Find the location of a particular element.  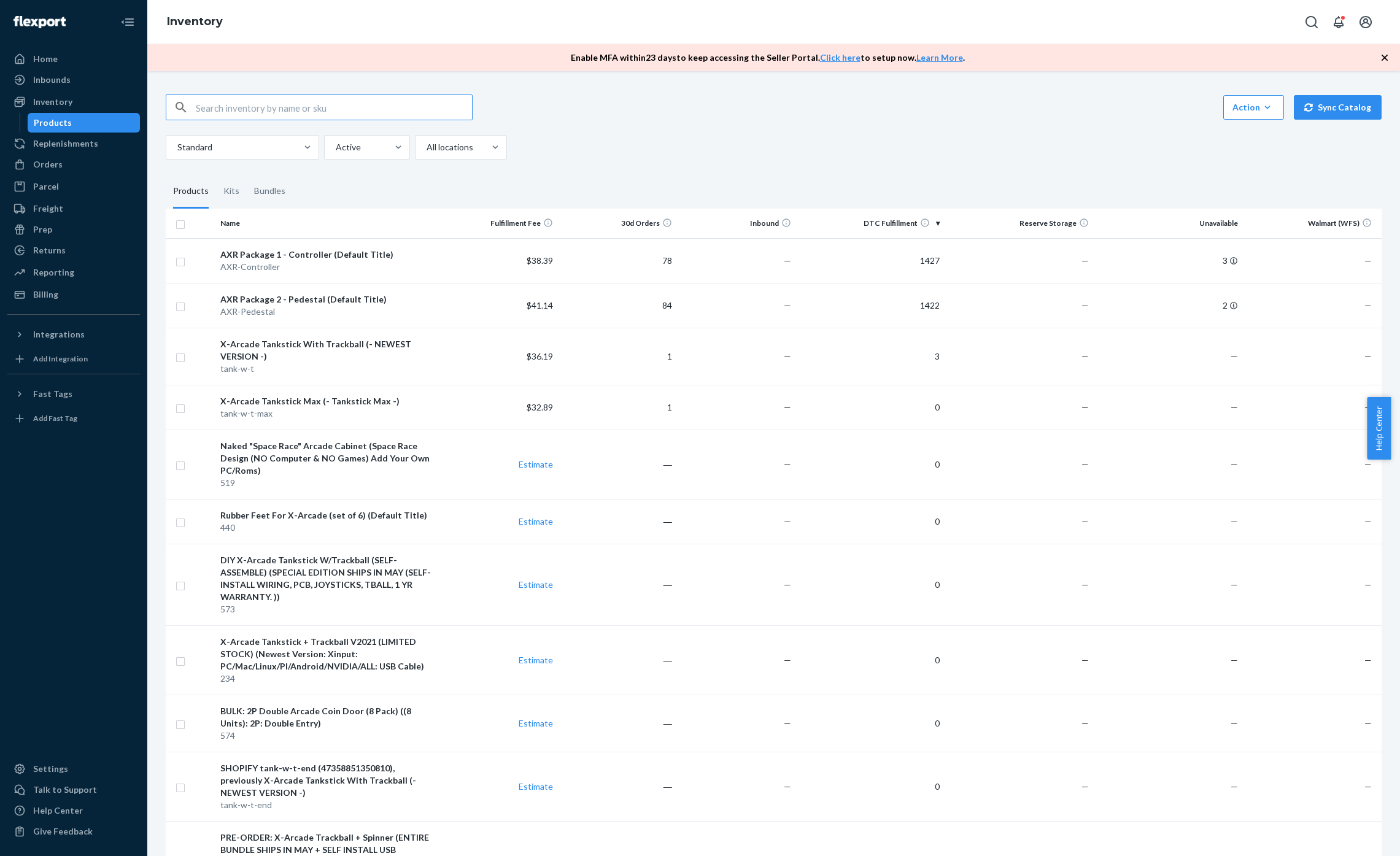

th: 30d Orders is located at coordinates (618, 223).